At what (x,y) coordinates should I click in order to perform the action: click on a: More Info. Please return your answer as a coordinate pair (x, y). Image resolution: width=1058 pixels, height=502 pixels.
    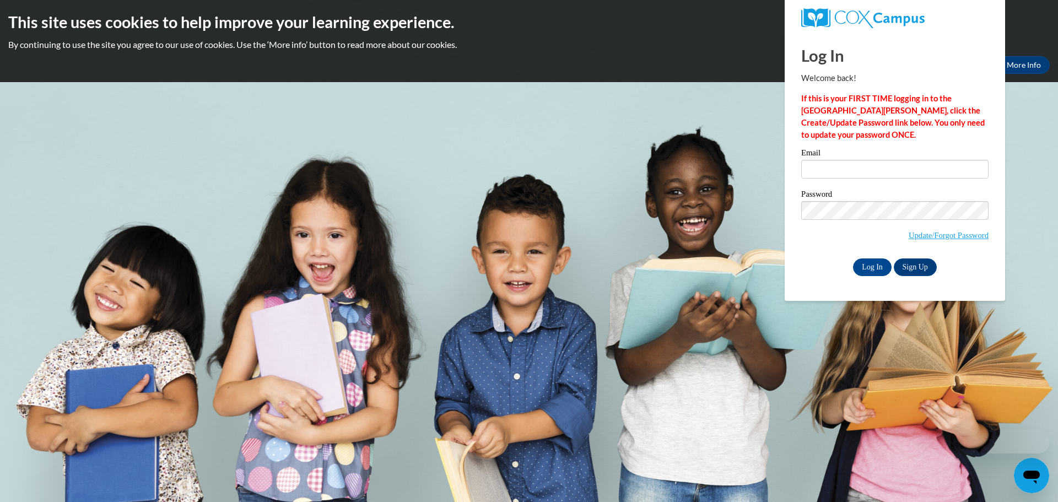
    Looking at the image, I should click on (1024, 65).